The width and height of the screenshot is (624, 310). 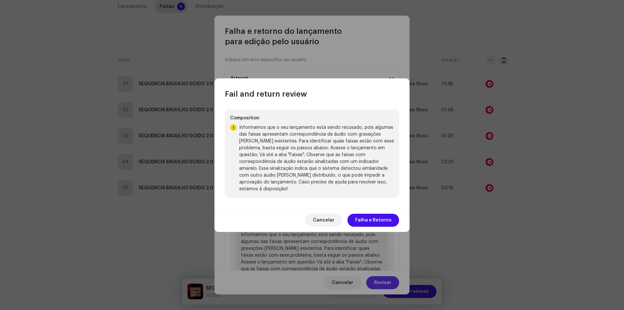 What do you see at coordinates (317, 158) in the screenshot?
I see `p: Informamos que o seu lançamento está sendo recusado, pois algumas das faixas apresentam correspon...` at bounding box center [317, 158].